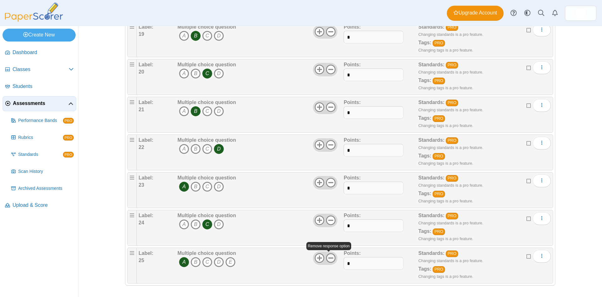 The image size is (602, 297). I want to click on span: Archived Assessments, so click(46, 188).